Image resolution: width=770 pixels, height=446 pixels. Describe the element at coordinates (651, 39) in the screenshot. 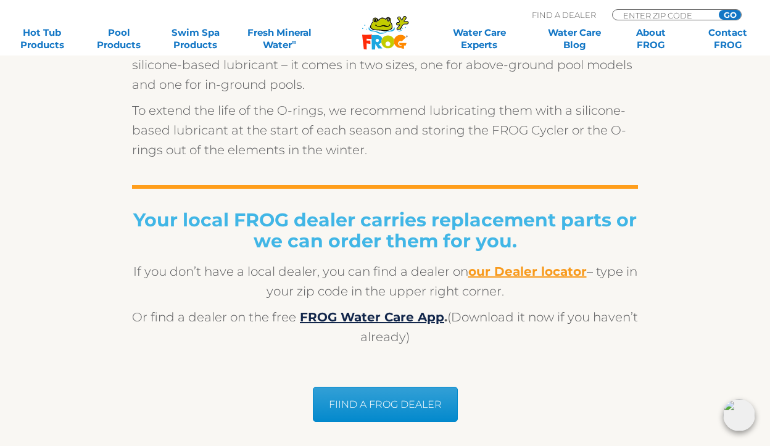

I see `a: AboutFROG` at that location.